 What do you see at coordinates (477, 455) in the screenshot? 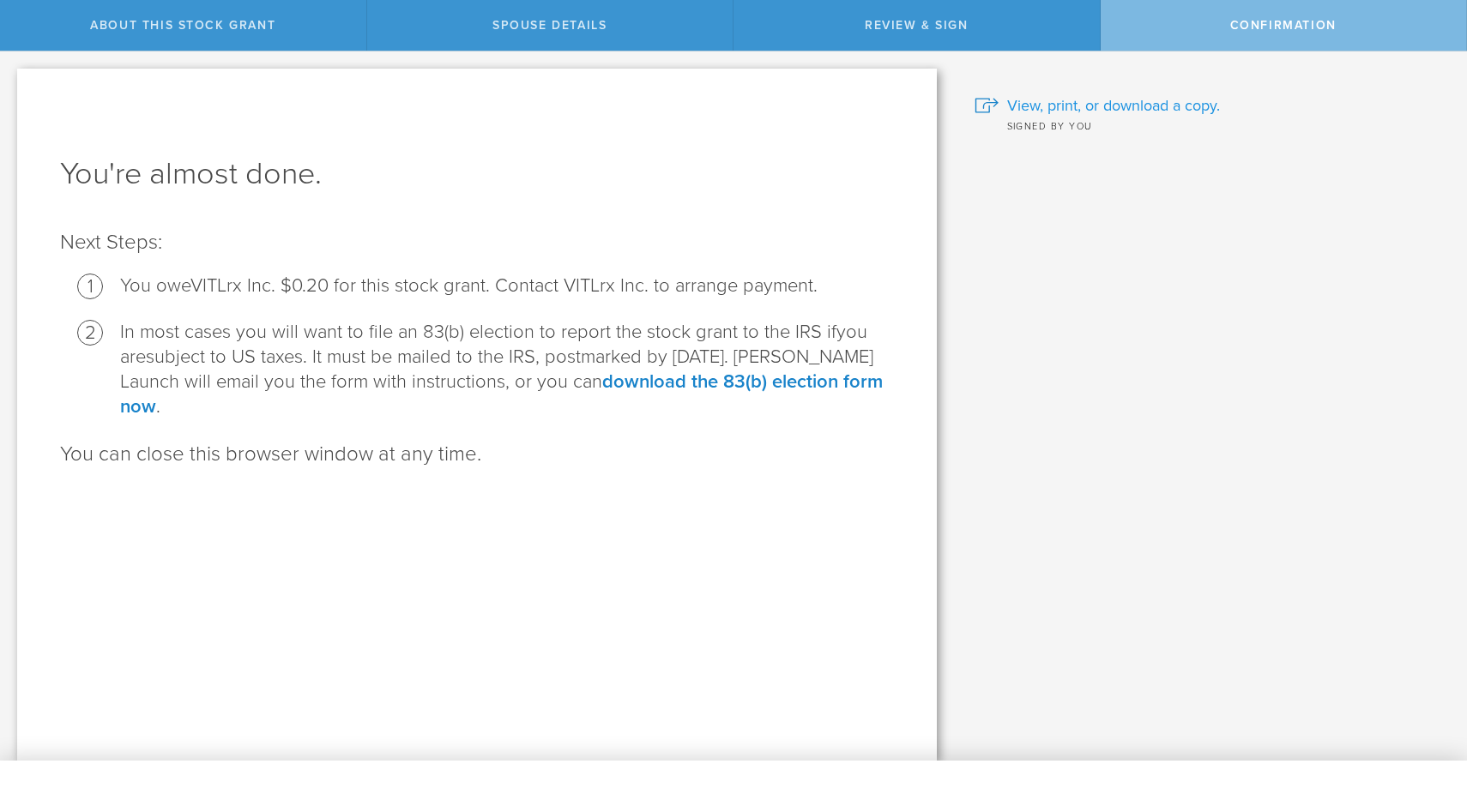
I see `p: You can close this browser window at any time.` at bounding box center [477, 455].